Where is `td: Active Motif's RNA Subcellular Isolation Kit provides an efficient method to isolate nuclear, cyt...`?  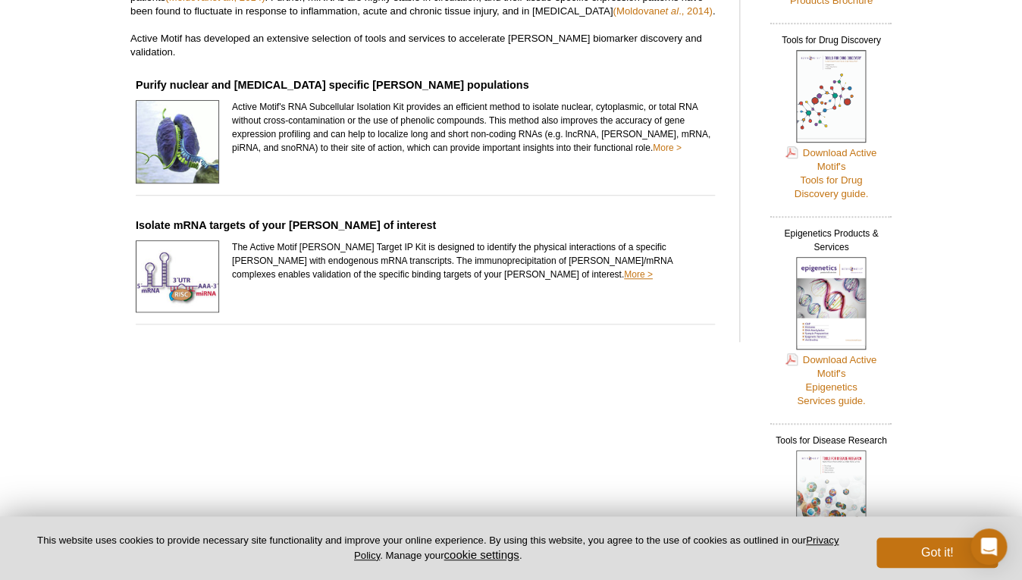
td: Active Motif's RNA Subcellular Isolation Kit provides an efficient method to isolate nuclear, cyt... is located at coordinates (475, 143).